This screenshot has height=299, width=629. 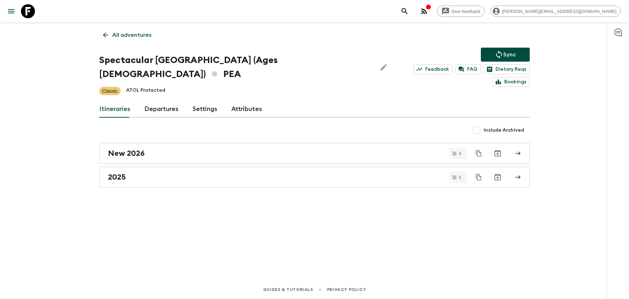 I want to click on span: Include Archived, so click(x=504, y=130).